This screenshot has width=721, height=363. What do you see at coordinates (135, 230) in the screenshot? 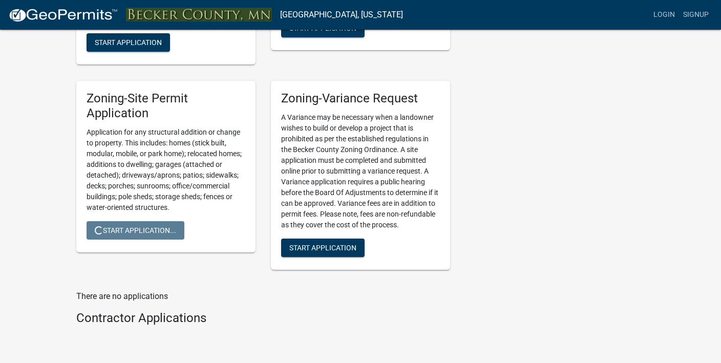
I see `span: Start Application...` at bounding box center [135, 230].